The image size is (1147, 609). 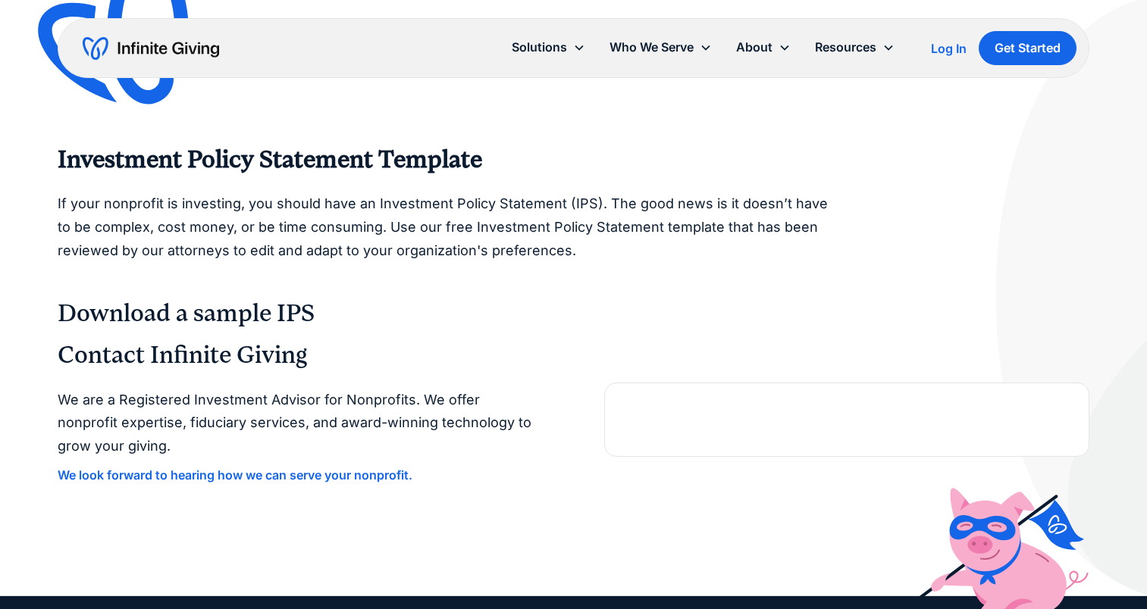 What do you see at coordinates (235, 475) in the screenshot?
I see `strong: We look forward to hearing how we can serve your nonprofit.` at bounding box center [235, 475].